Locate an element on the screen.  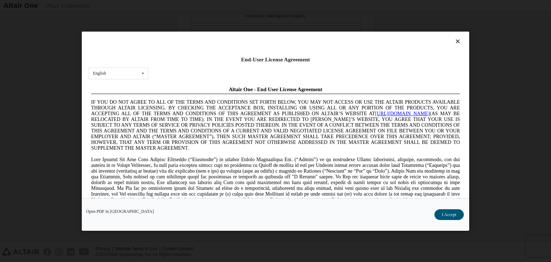
span: Lore Ipsumd Sit Ame Cons Adipisc Elitseddo (“Eiusmodte”) in utlabor Etdolo Magnaaliqua Eni. (“Adm... is located at coordinates (187, 99).